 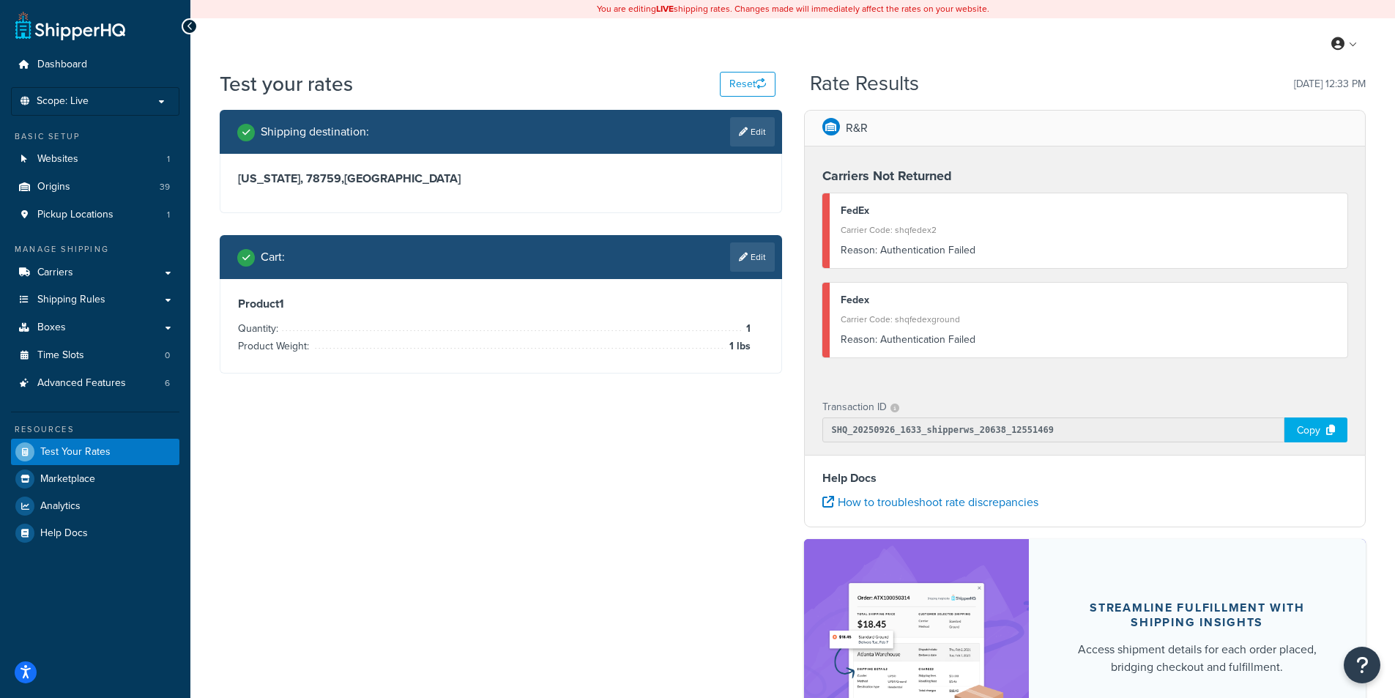 What do you see at coordinates (167, 383) in the screenshot?
I see `span: 6` at bounding box center [167, 383].